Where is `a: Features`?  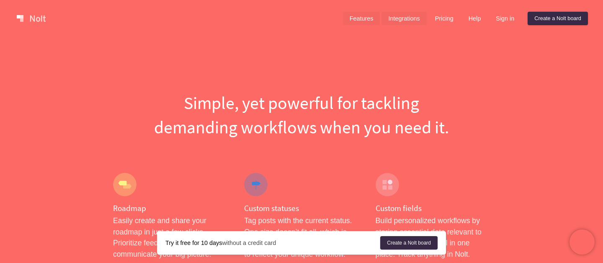 a: Features is located at coordinates (362, 18).